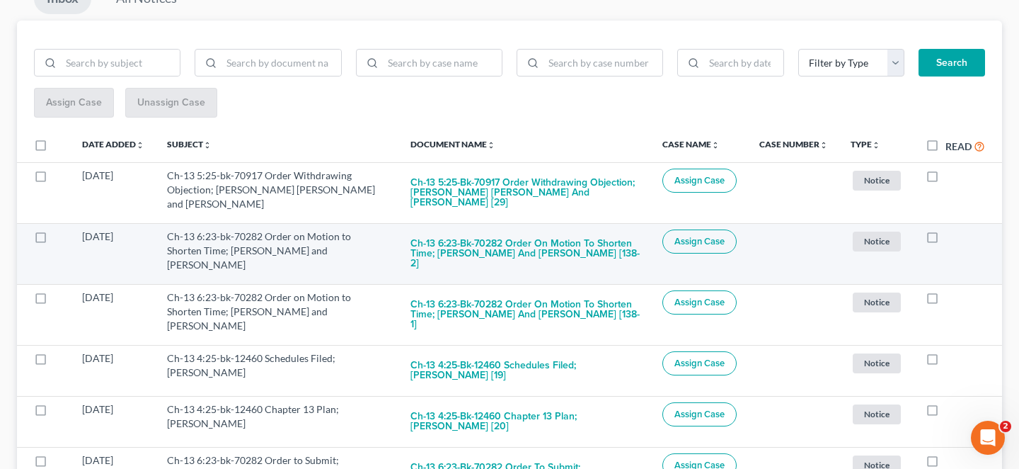 This screenshot has height=469, width=1019. I want to click on input: Search by case number, so click(603, 63).